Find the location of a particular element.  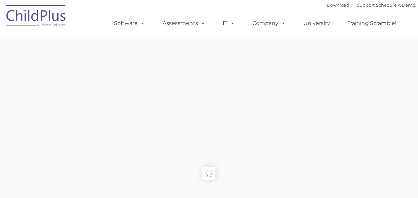

a: IT is located at coordinates (229, 23).